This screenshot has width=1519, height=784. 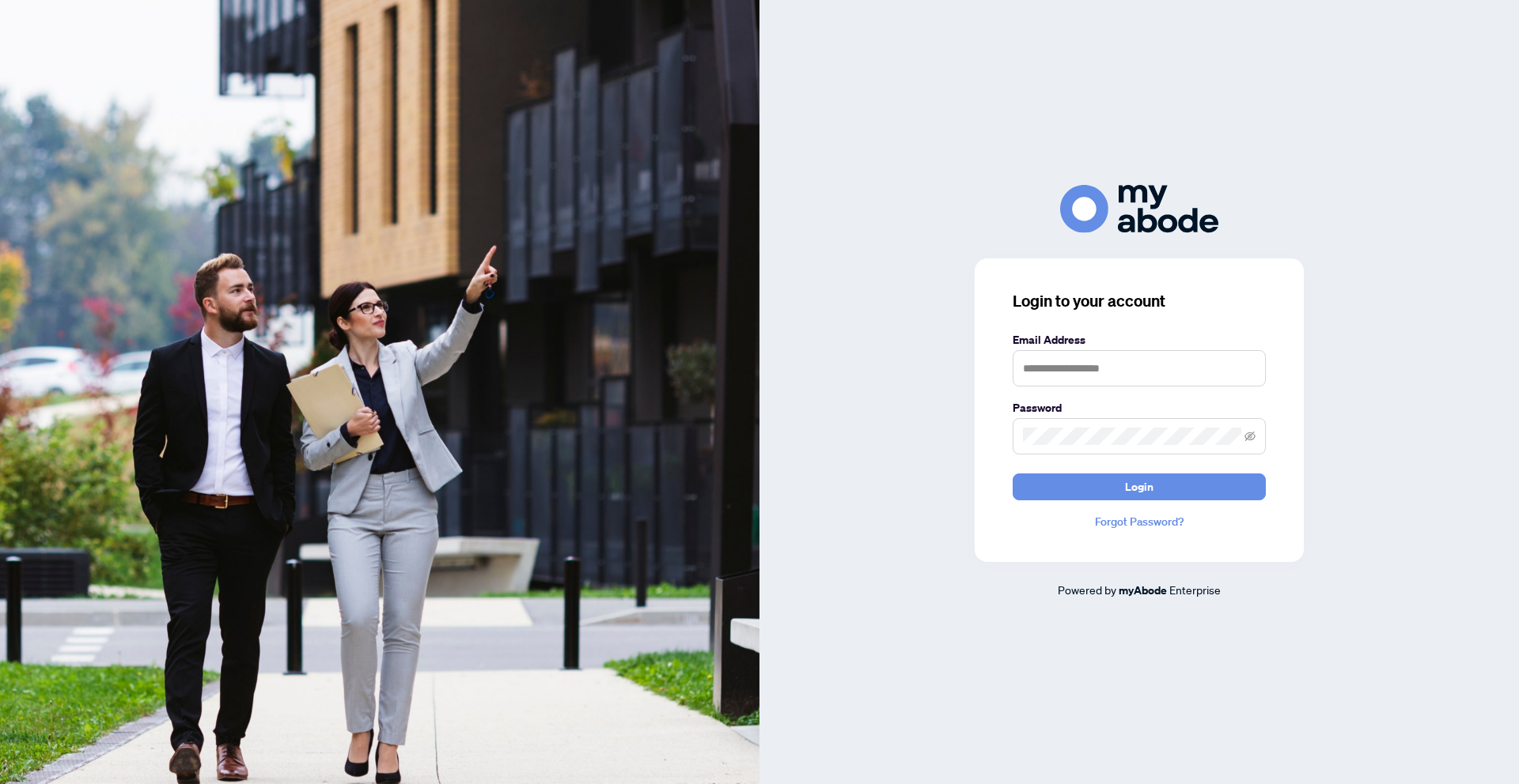 What do you see at coordinates (1139, 209) in the screenshot?
I see `img: ma-logo` at bounding box center [1139, 209].